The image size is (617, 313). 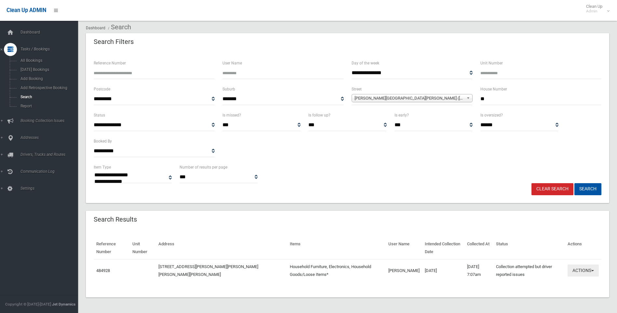 I want to click on th: Unit Number, so click(x=143, y=248).